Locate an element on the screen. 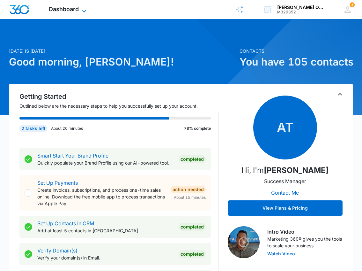  span: About 15 minutes is located at coordinates (190, 197).